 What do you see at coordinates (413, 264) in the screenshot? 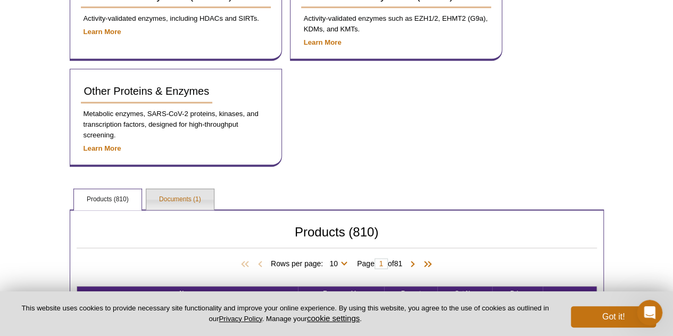
I see `span: Next Page` at bounding box center [413, 264].